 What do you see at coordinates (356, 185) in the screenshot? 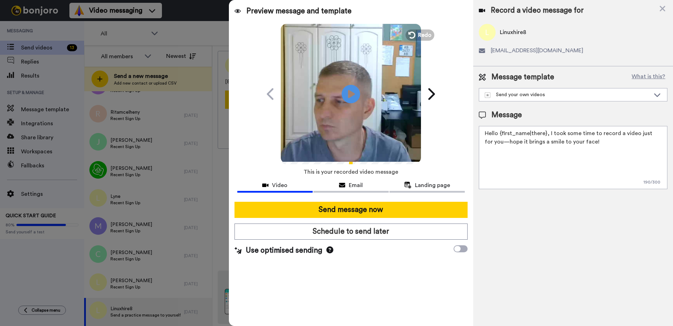
I see `span: Email` at bounding box center [356, 185].